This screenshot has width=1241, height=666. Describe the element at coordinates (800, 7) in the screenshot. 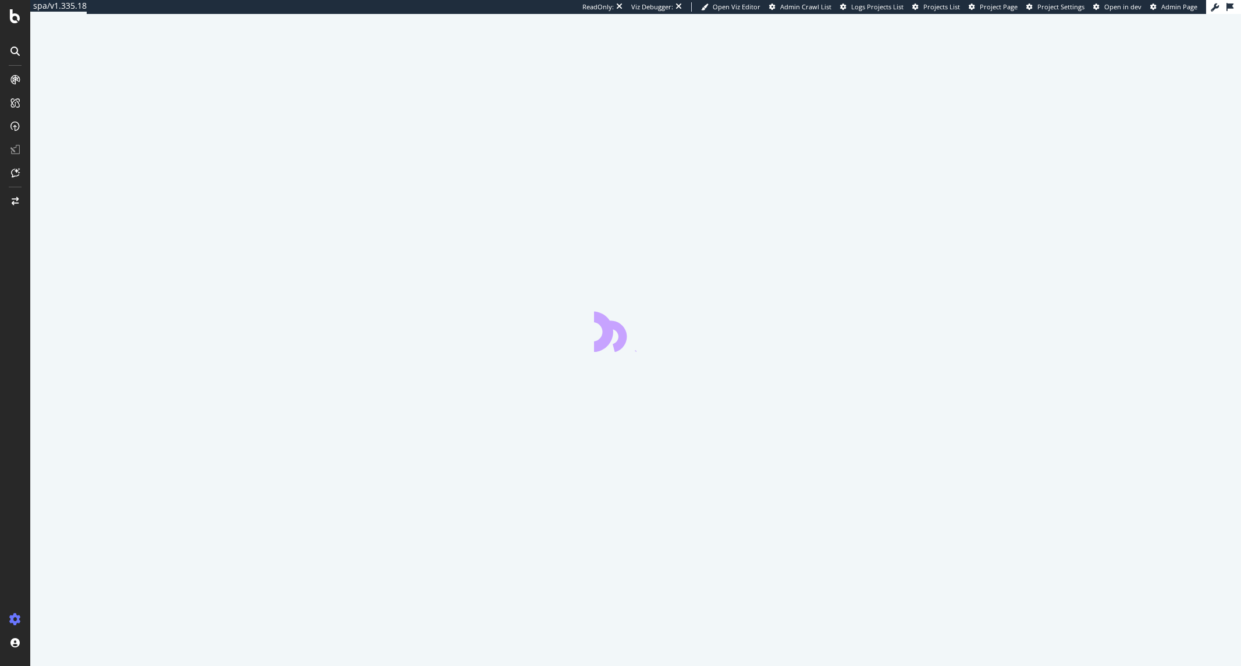

I see `a: Admin Crawl List` at that location.